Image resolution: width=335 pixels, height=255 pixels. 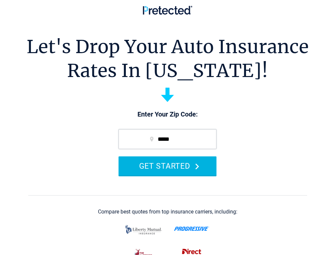 I want to click on img: Pretected Logo, so click(x=167, y=10).